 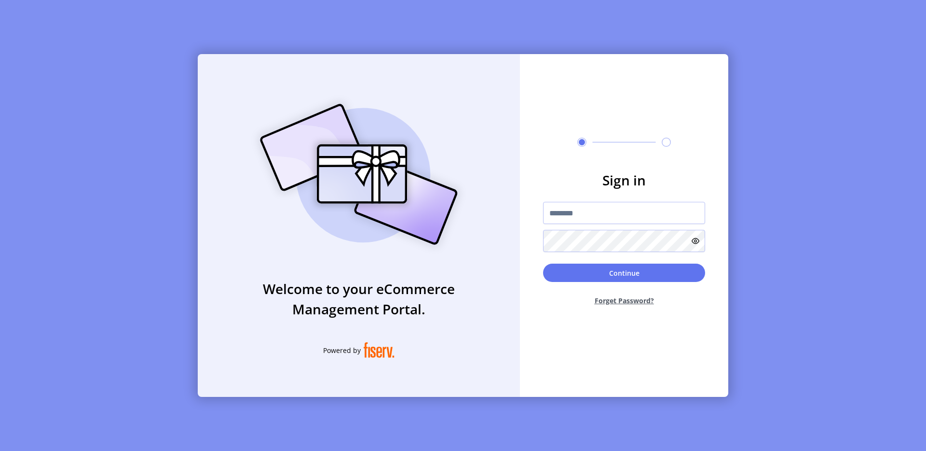 What do you see at coordinates (359, 299) in the screenshot?
I see `h3: Welcome to your eCommerce Management Portal.` at bounding box center [359, 299].